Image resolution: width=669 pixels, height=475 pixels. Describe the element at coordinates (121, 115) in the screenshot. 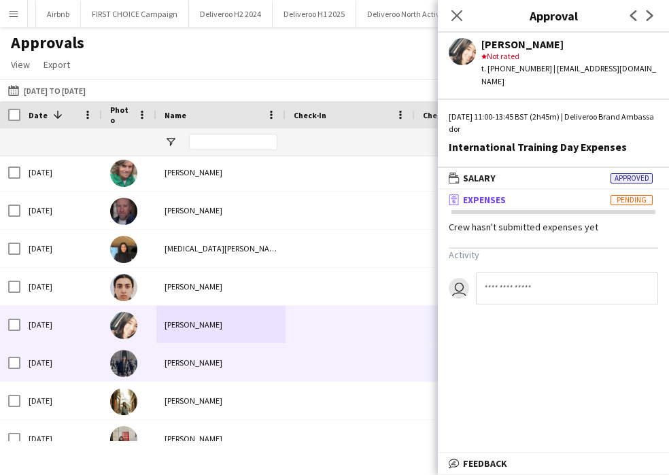

I see `span: Photo` at that location.